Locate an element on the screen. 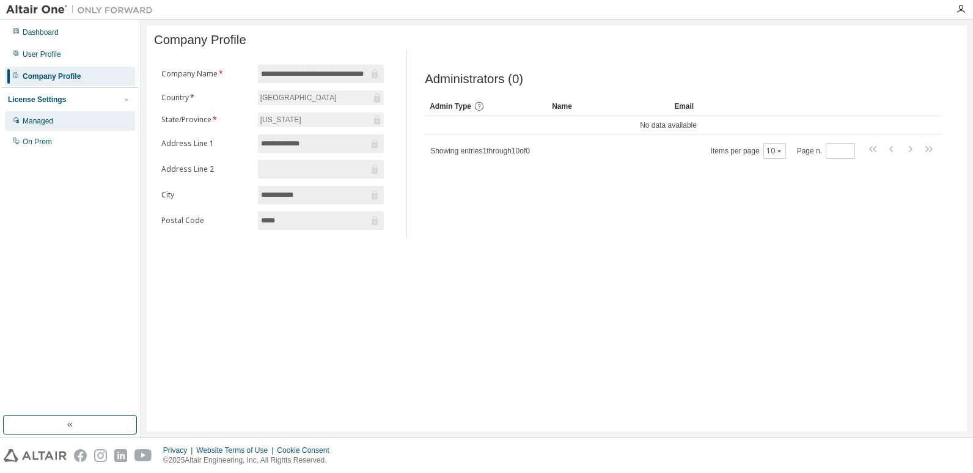 Image resolution: width=973 pixels, height=473 pixels. div: On Prem is located at coordinates (37, 142).